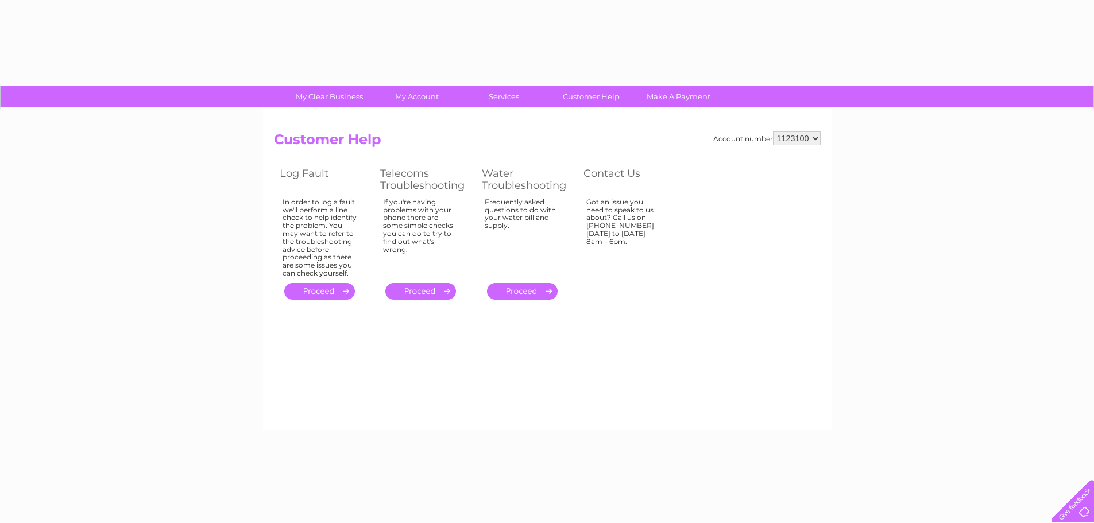  I want to click on div: Frequently asked questions to do with your water bill and supply., so click(522, 235).